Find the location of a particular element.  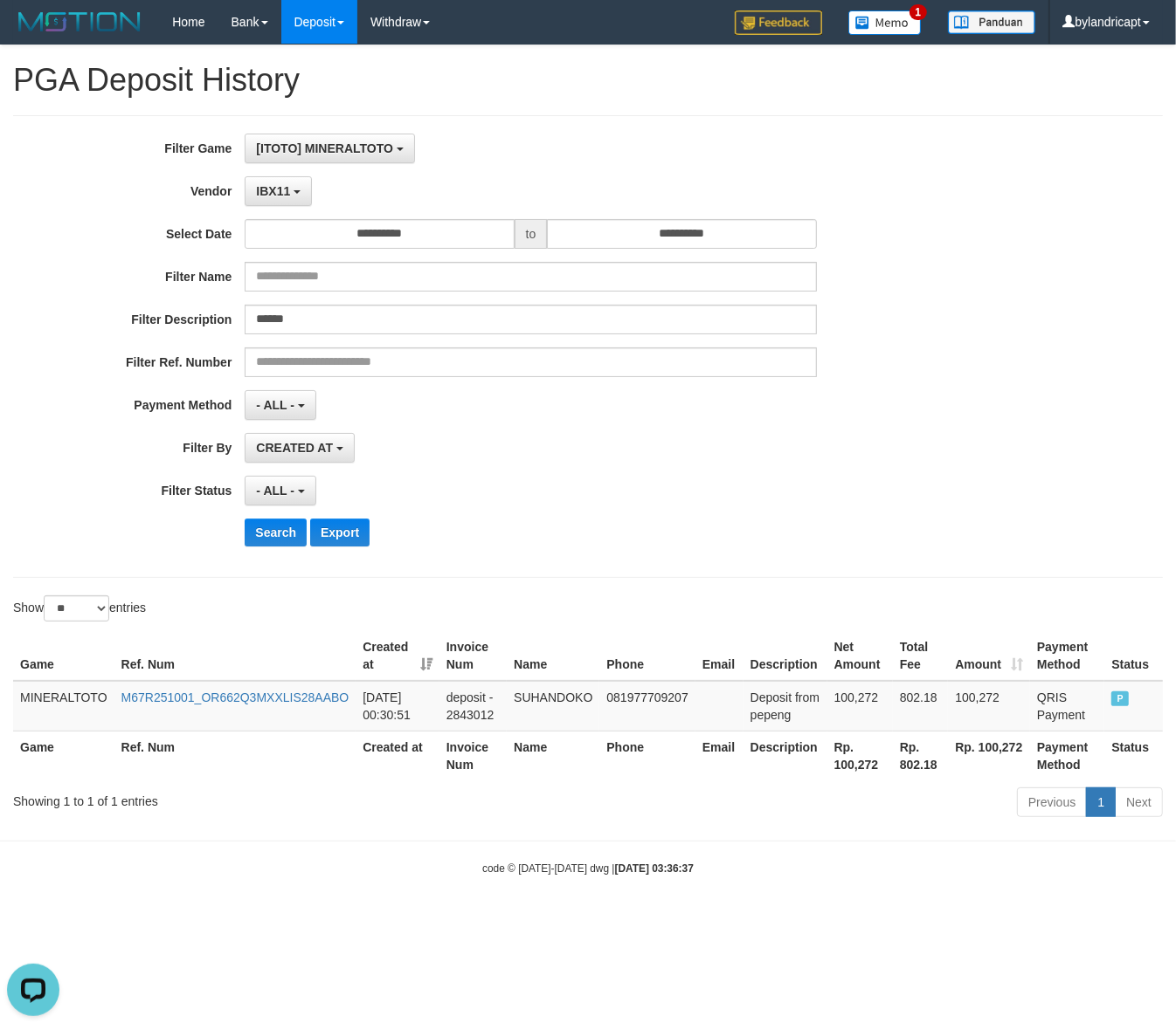

td: deposit - 2843012 is located at coordinates (473, 707).